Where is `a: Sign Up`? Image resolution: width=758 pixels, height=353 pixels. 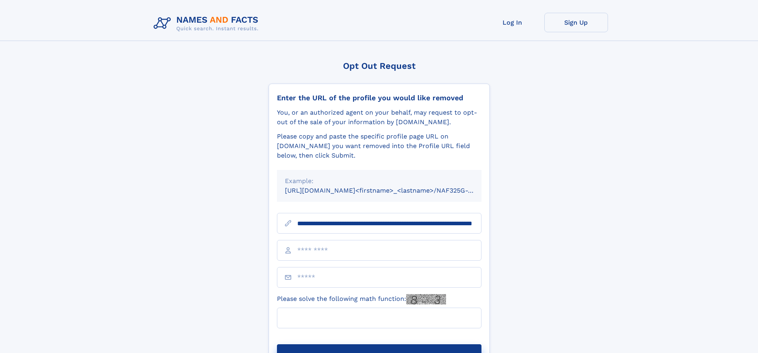 a: Sign Up is located at coordinates (576, 22).